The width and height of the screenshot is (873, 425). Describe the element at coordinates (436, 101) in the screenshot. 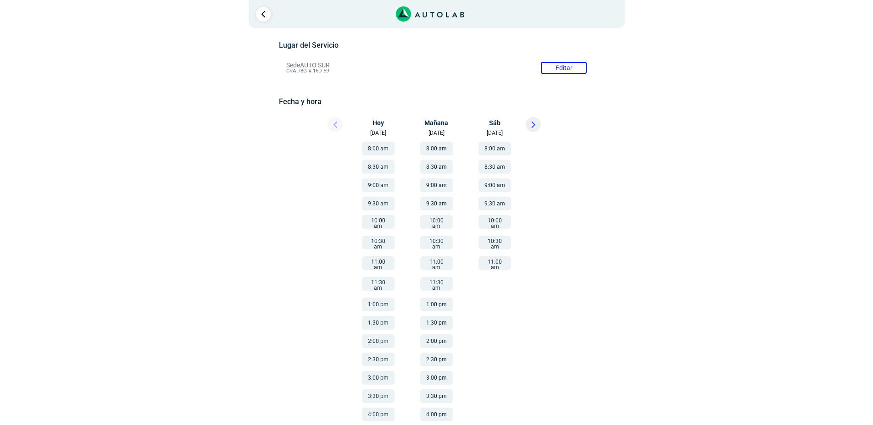

I see `h5: Fecha y hora` at that location.